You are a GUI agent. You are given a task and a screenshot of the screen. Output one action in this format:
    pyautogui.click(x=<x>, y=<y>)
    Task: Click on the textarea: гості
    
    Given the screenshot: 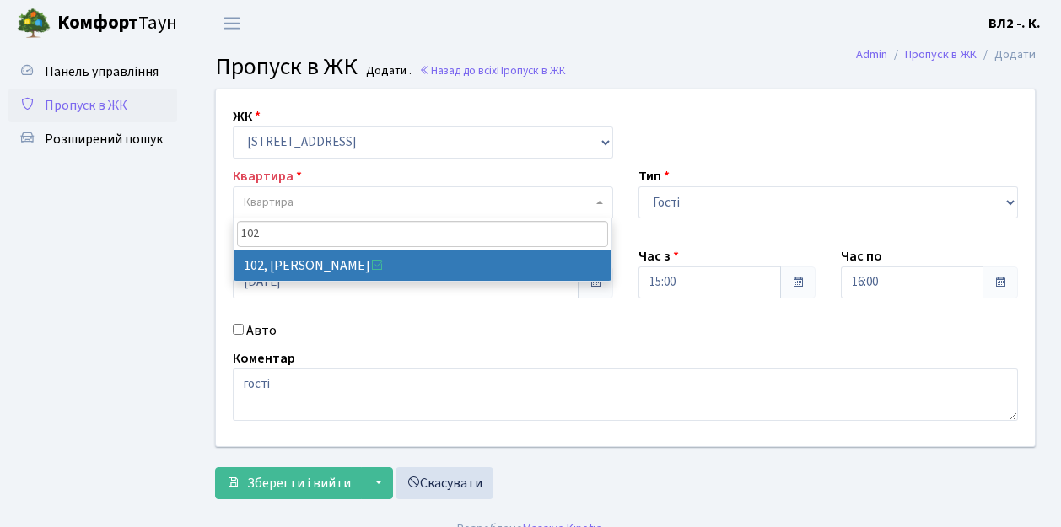 What is the action you would take?
    pyautogui.click(x=625, y=395)
    